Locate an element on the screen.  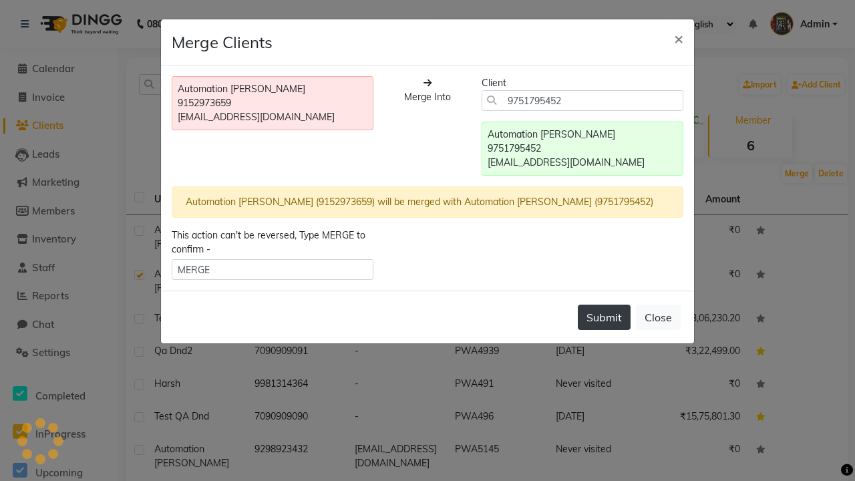
input: MERGE is located at coordinates (272, 269).